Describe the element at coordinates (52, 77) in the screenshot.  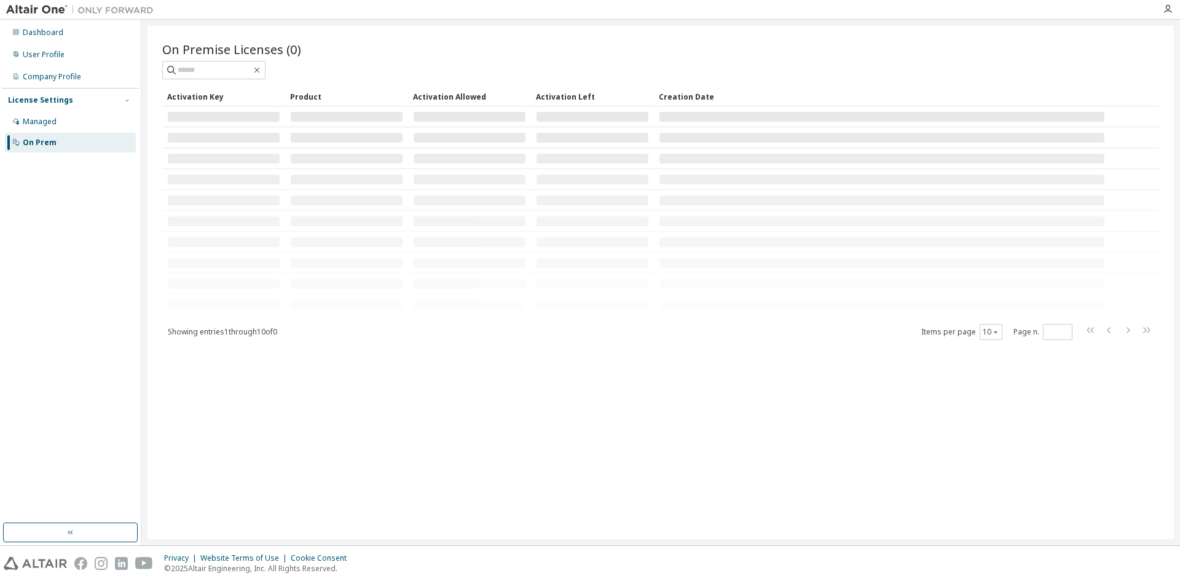
I see `div: Company Profile` at that location.